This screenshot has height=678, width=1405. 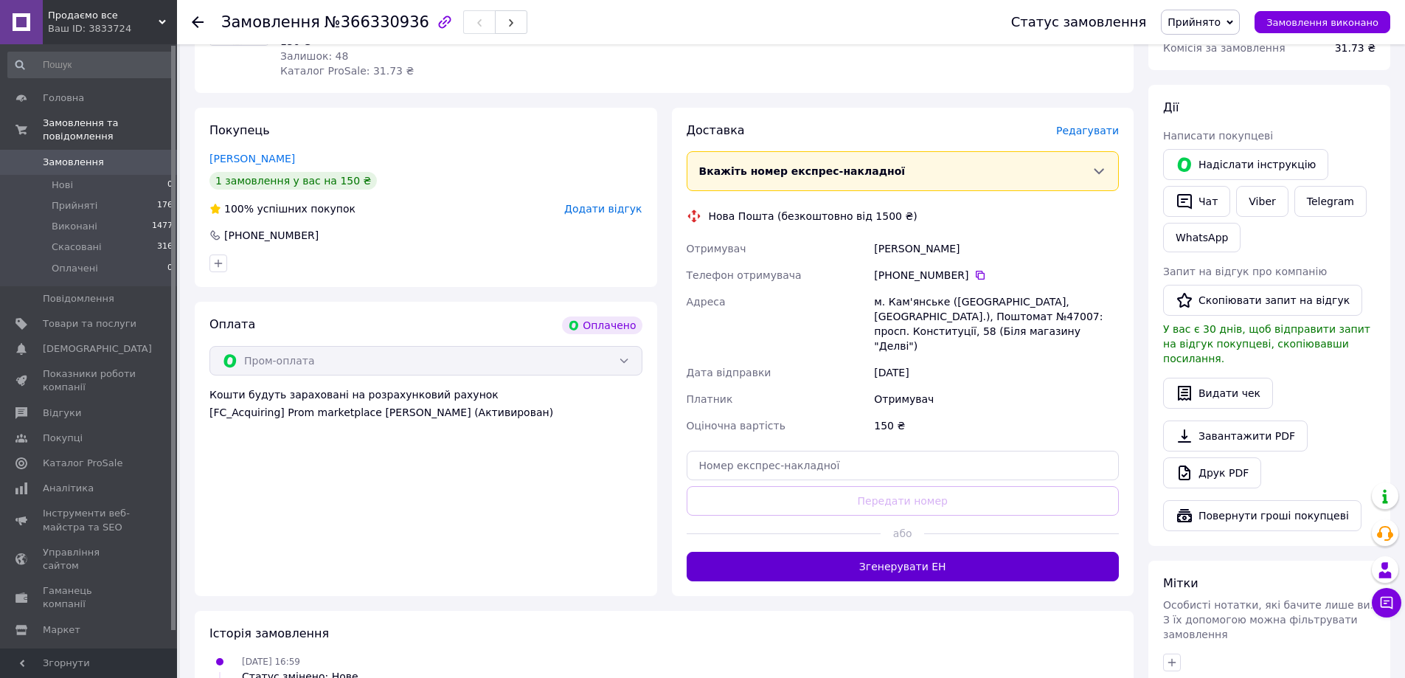 What do you see at coordinates (89, 381) in the screenshot?
I see `span: Показники роботи компанії` at bounding box center [89, 381].